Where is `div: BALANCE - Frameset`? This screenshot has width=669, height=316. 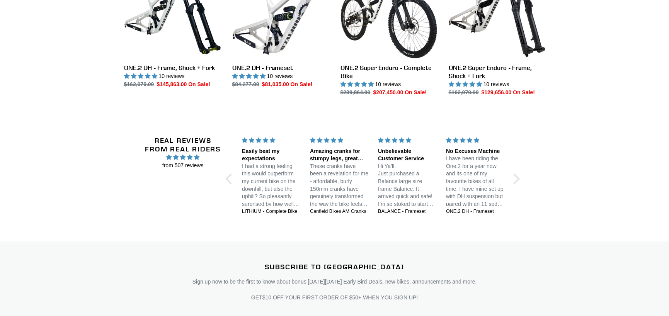
div: BALANCE - Frameset is located at coordinates (407, 212).